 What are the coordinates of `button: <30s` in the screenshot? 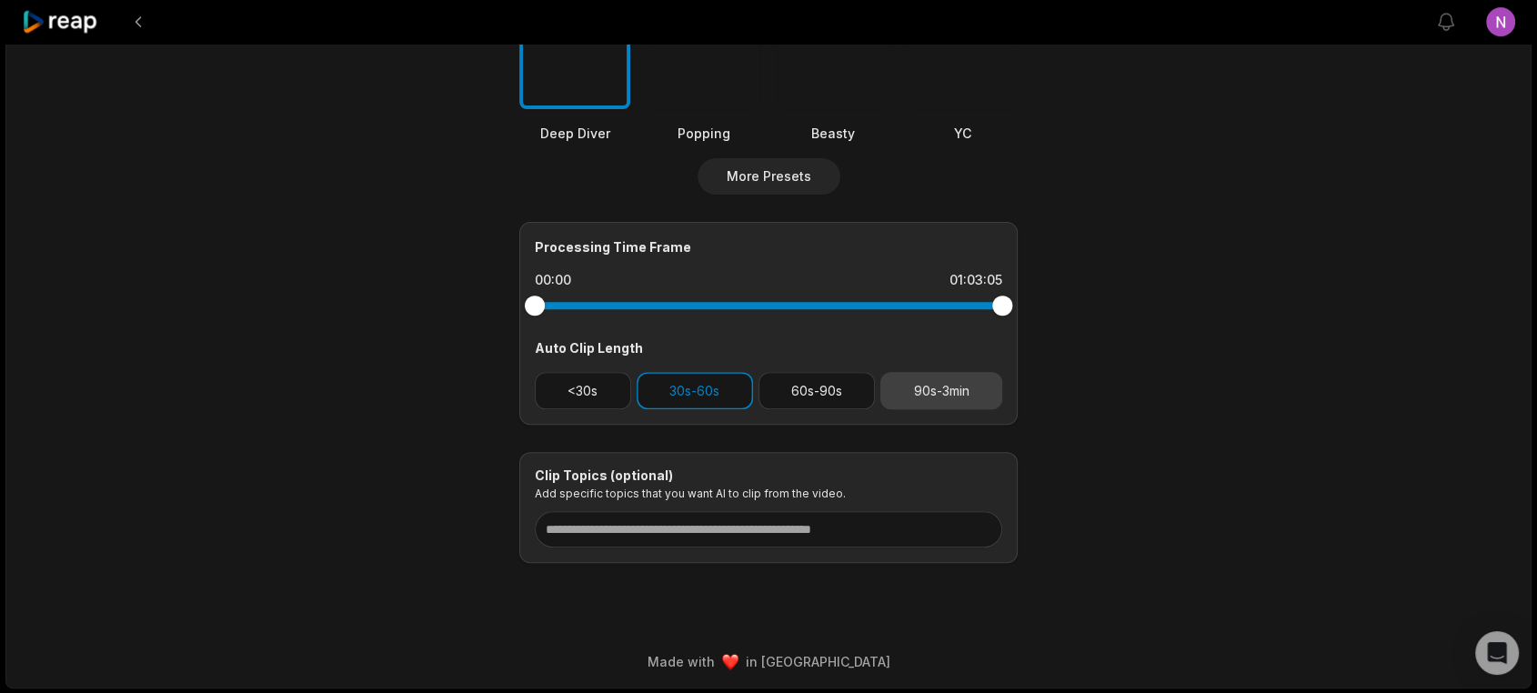 It's located at (583, 390).